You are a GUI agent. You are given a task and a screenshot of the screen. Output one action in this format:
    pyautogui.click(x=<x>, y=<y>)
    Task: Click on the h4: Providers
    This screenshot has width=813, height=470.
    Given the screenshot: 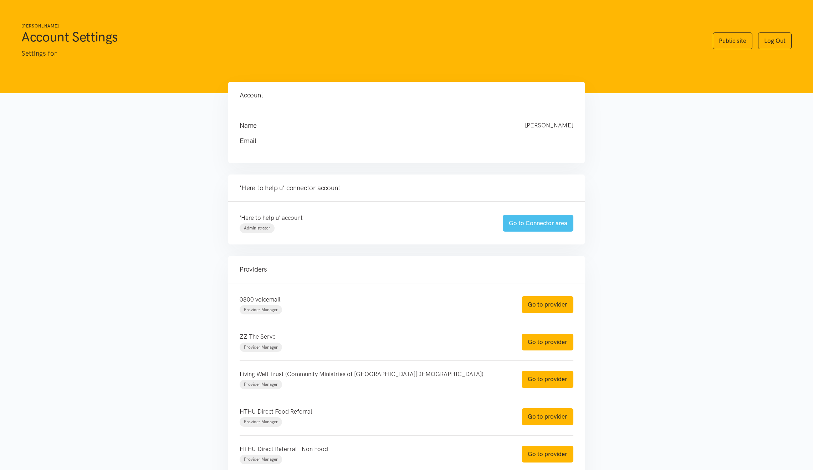 What is the action you would take?
    pyautogui.click(x=406, y=269)
    